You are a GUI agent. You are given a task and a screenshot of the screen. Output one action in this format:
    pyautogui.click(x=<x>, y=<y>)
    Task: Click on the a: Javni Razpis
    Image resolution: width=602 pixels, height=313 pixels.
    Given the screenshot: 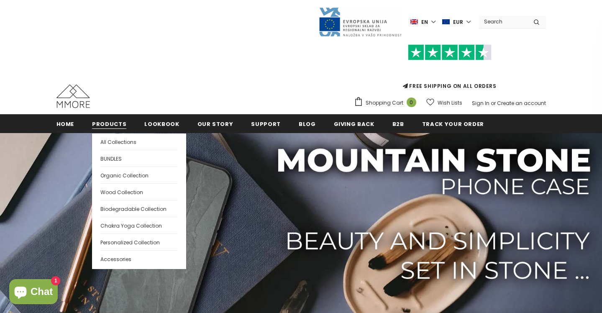 What is the action you would take?
    pyautogui.click(x=360, y=21)
    